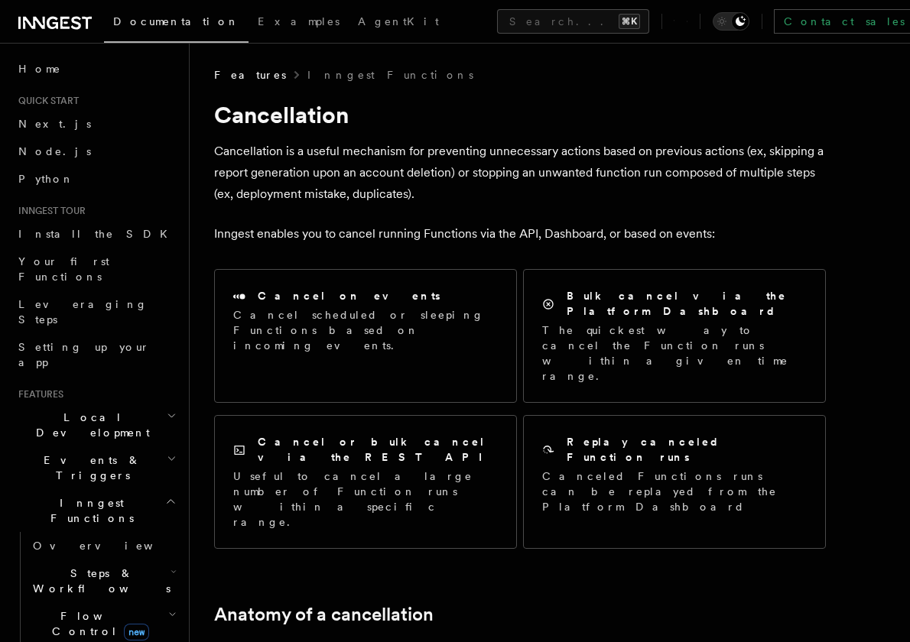 The image size is (910, 642). I want to click on a: Anatomy of a cancellation, so click(323, 615).